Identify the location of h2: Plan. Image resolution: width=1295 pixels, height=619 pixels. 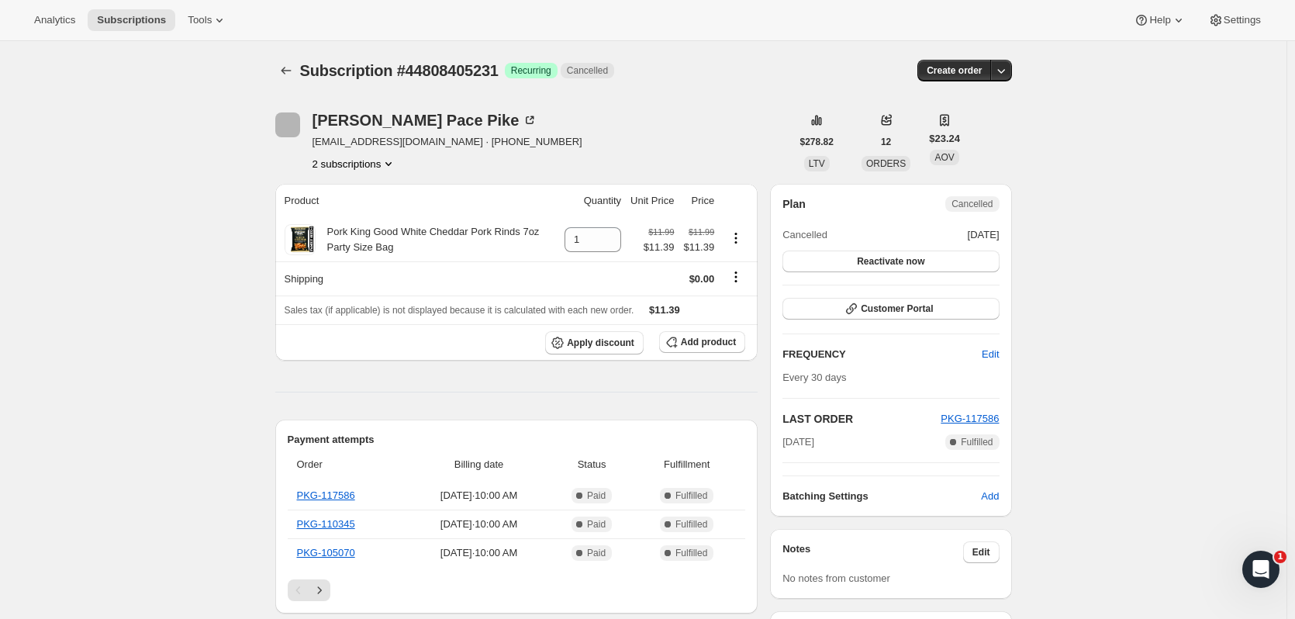
(794, 204).